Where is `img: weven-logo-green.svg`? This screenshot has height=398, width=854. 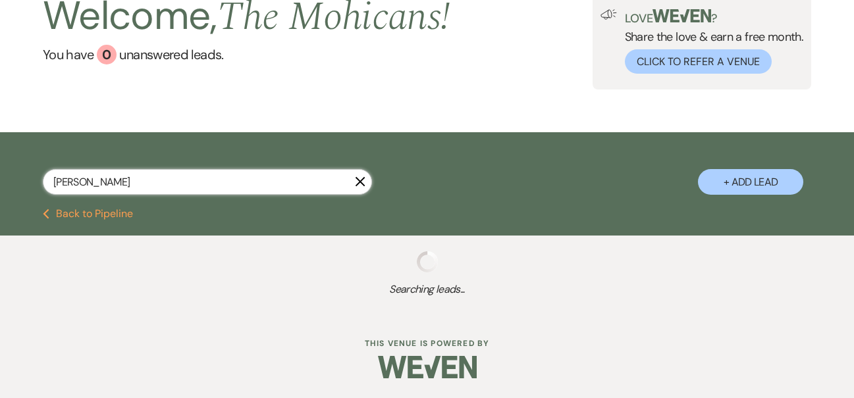
img: weven-logo-green.svg is located at coordinates (681, 16).